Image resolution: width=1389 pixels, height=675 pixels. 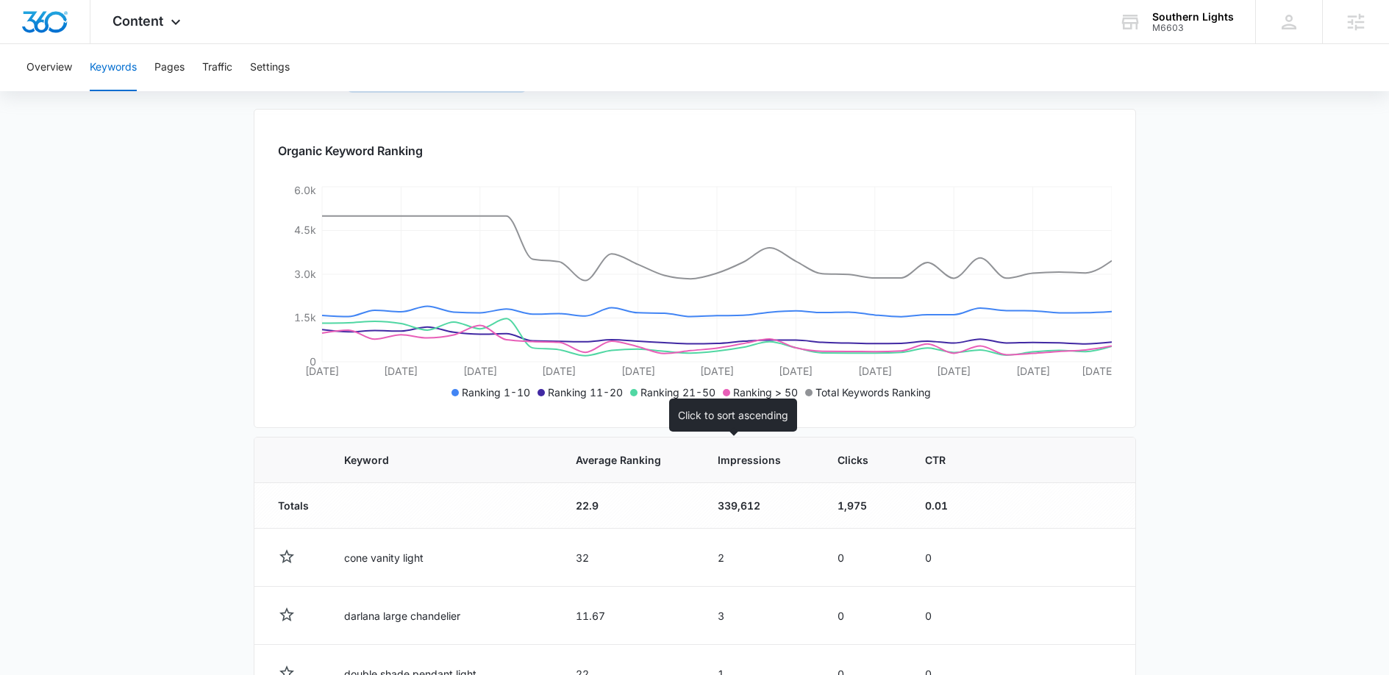 I want to click on span: Average Ranking, so click(x=619, y=460).